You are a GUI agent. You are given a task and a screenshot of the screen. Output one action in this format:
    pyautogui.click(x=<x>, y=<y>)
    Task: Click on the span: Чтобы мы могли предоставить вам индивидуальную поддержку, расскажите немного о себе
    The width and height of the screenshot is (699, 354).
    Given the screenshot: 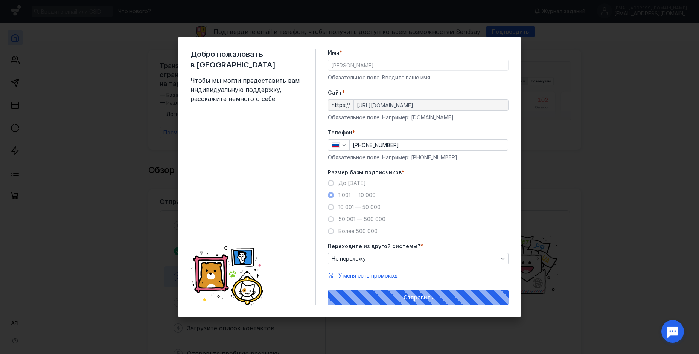 What is the action you would take?
    pyautogui.click(x=247, y=90)
    